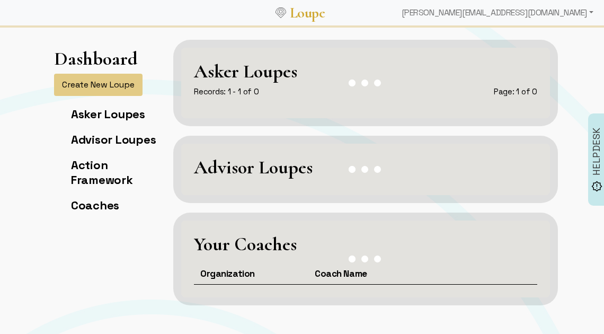  Describe the element at coordinates (113, 139) in the screenshot. I see `a: Advisor Loupes` at that location.